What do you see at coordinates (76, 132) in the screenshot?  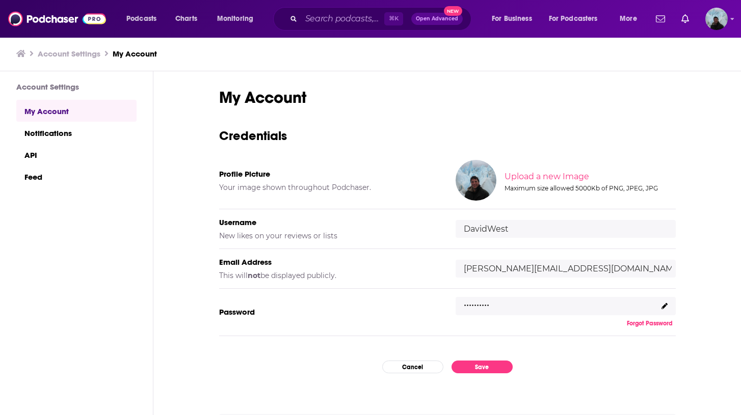 I see `a: Notifications` at bounding box center [76, 132].